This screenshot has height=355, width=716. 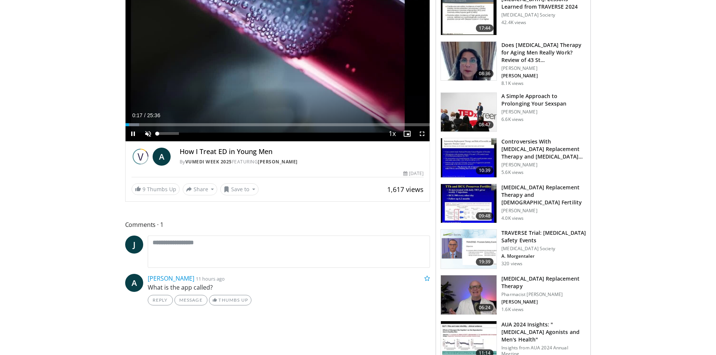 What do you see at coordinates (134, 245) in the screenshot?
I see `a: J` at bounding box center [134, 245].